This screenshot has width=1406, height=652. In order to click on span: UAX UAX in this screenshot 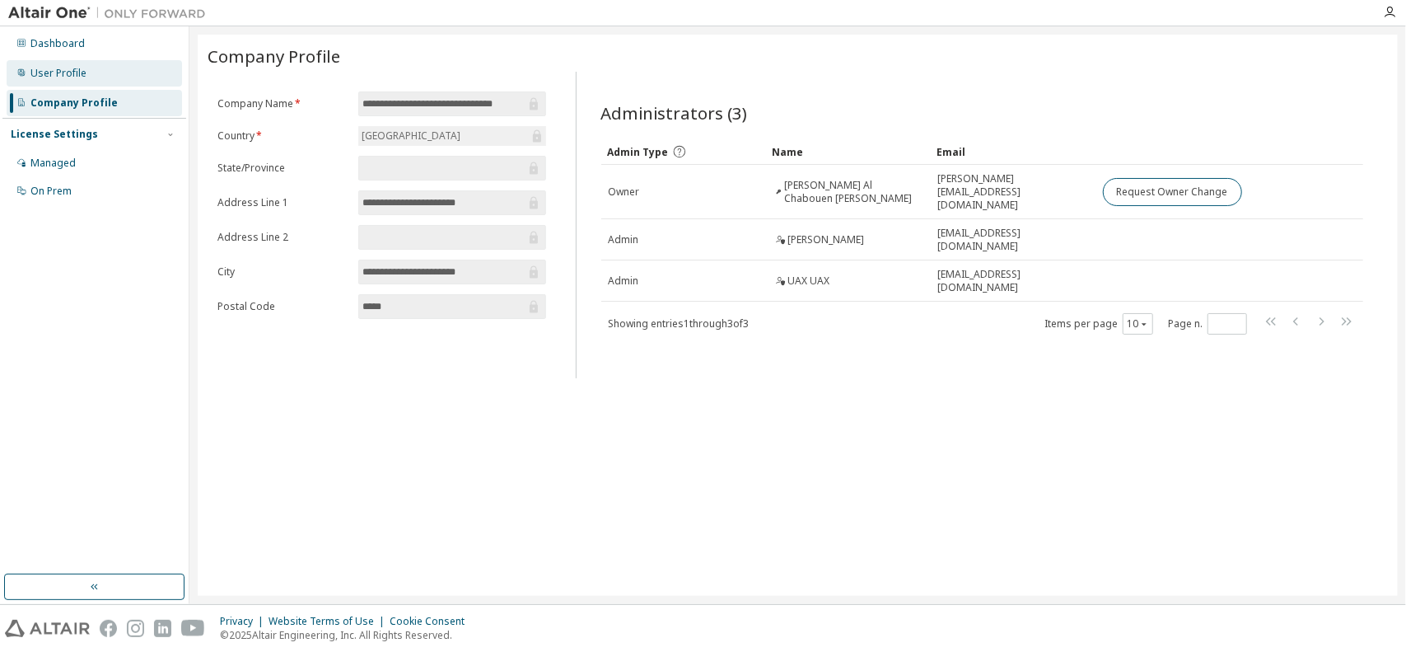, I will do `click(809, 281)`.